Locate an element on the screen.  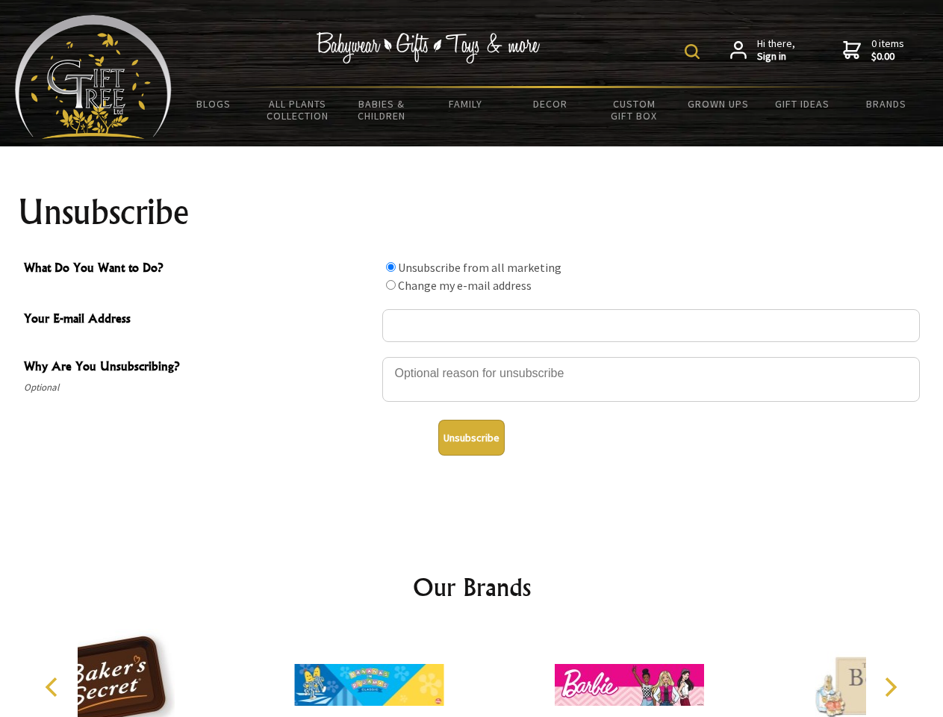
span: Hi there, is located at coordinates (776, 50).